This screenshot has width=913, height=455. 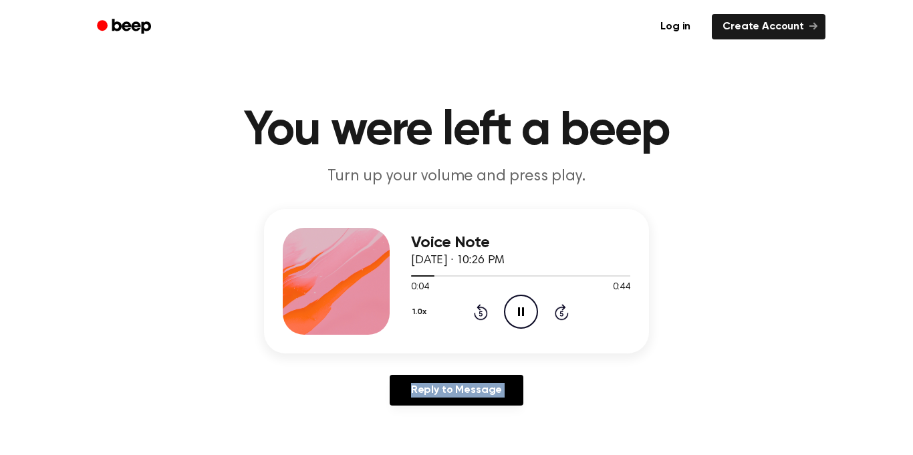 What do you see at coordinates (125, 27) in the screenshot?
I see `a: Beep` at bounding box center [125, 27].